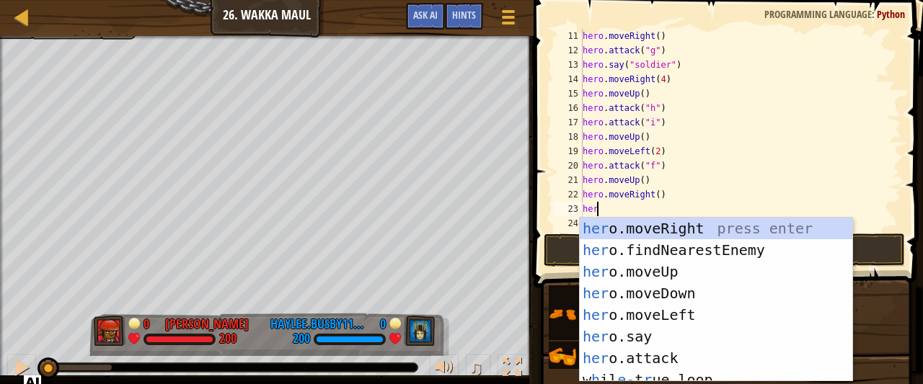 Image resolution: width=923 pixels, height=384 pixels. I want to click on div: 16, so click(568, 108).